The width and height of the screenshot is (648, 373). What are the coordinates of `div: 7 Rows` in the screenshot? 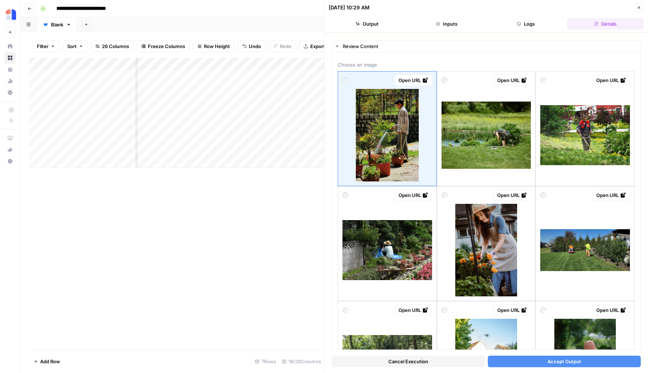 It's located at (265, 362).